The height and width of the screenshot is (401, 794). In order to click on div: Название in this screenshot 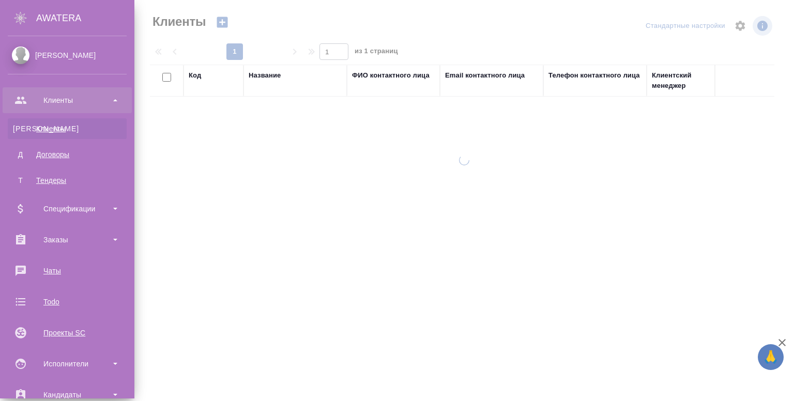, I will do `click(265, 75)`.